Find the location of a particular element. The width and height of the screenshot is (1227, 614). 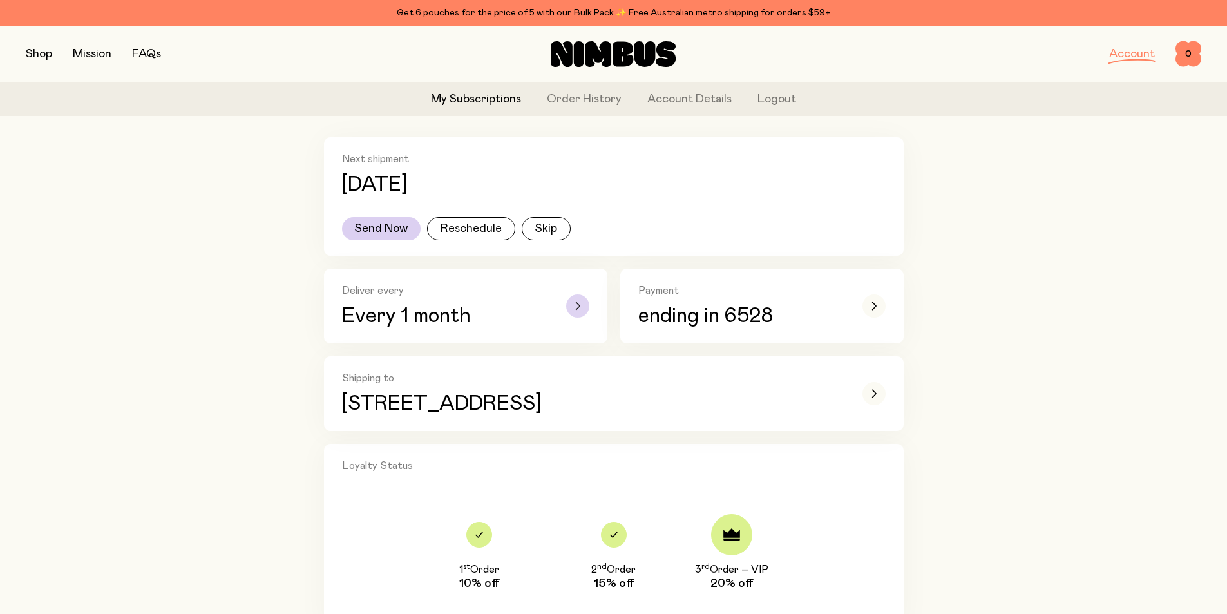

button: Deliver everyEvery 1 month is located at coordinates (466, 306).